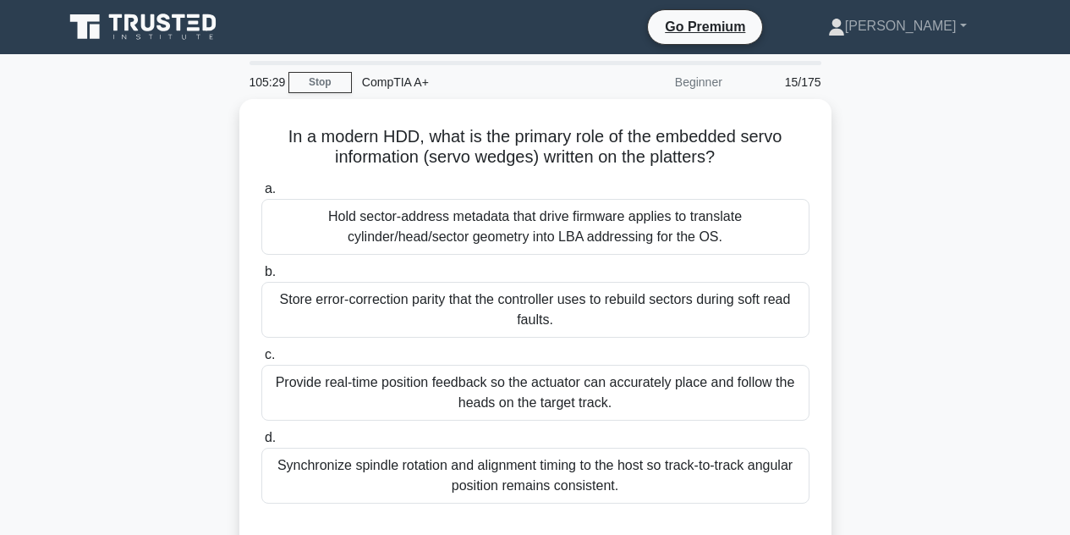 Image resolution: width=1070 pixels, height=535 pixels. Describe the element at coordinates (535, 310) in the screenshot. I see `div: Store error-correction parity that the controller uses to rebuild sectors during soft read faults.` at that location.